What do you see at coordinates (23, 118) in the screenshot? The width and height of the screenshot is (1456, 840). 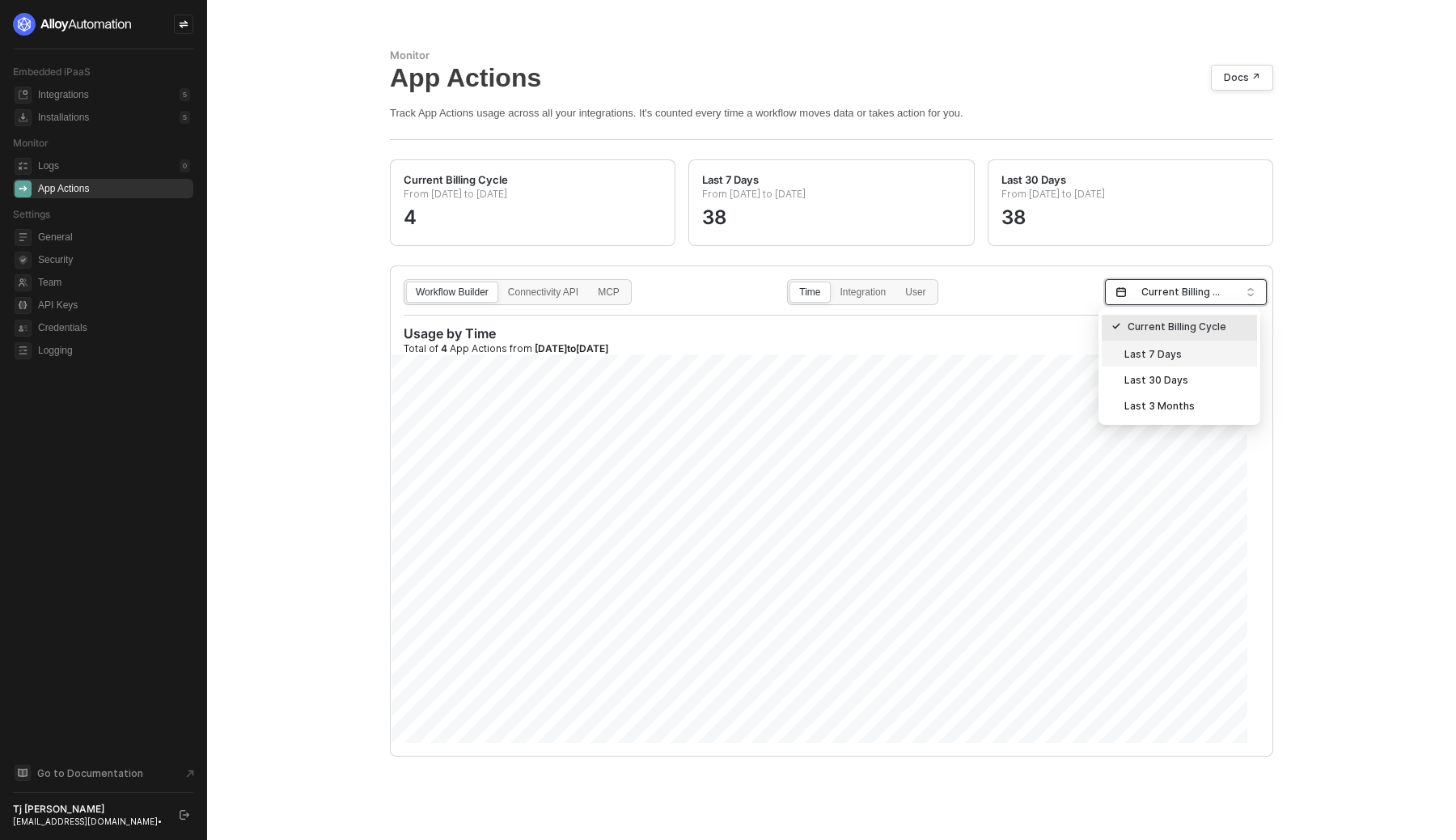 I see `span: installations` at bounding box center [23, 118].